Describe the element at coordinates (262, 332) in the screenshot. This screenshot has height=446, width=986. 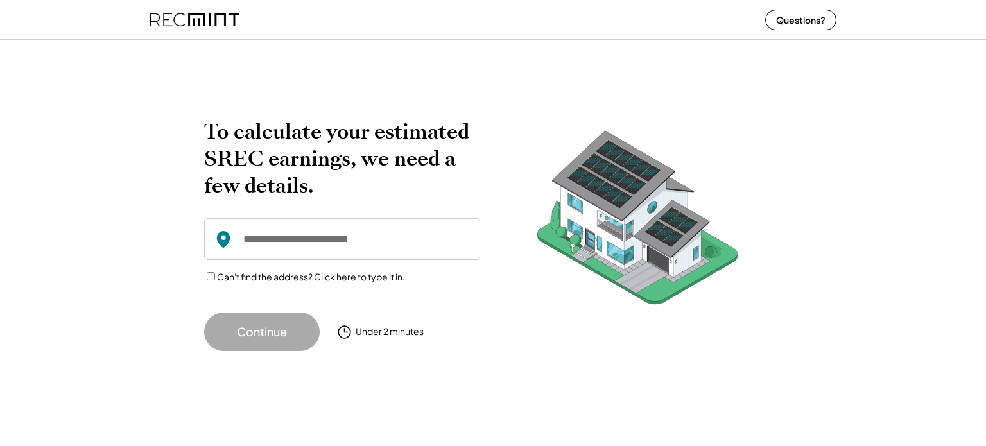
I see `button: Continue` at that location.